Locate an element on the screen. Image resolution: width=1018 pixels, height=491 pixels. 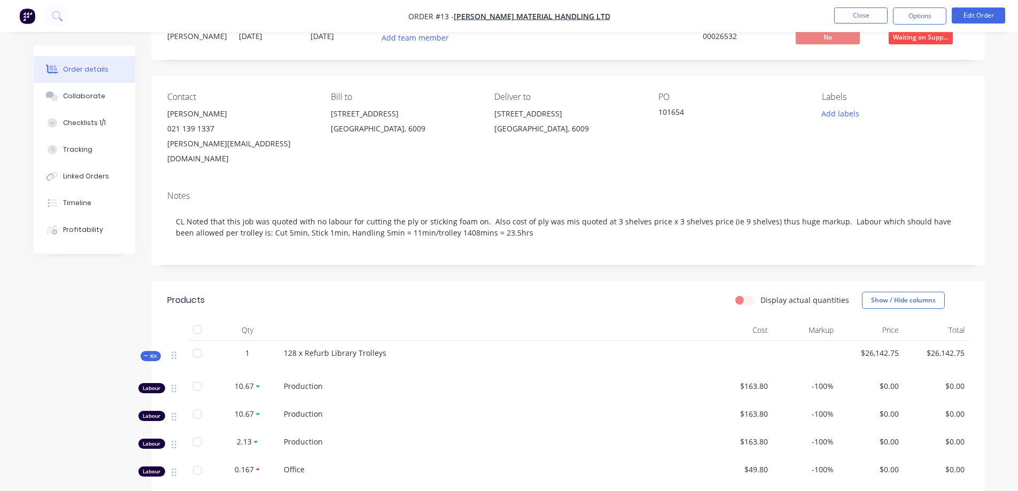
button: Options is located at coordinates (920, 16).